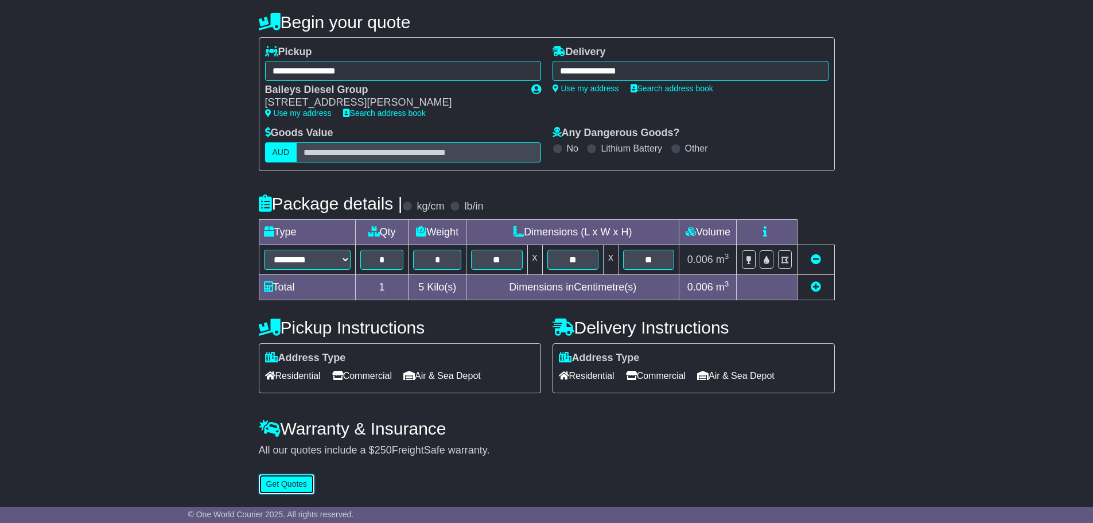 This screenshot has height=523, width=1093. What do you see at coordinates (579, 52) in the screenshot?
I see `label: Delivery` at bounding box center [579, 52].